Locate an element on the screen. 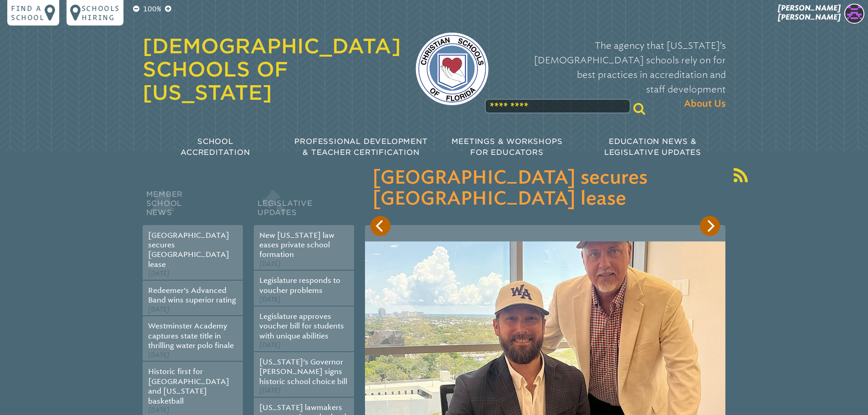 Image resolution: width=868 pixels, height=415 pixels. img: csf-logo-web-colors.png is located at coordinates (452, 69).